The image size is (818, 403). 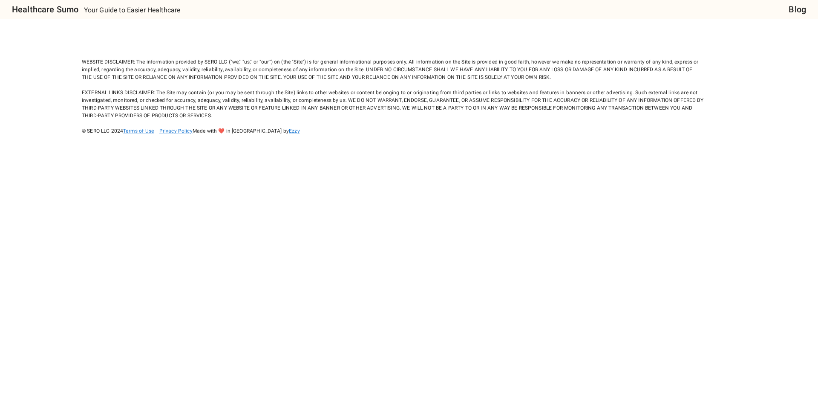 What do you see at coordinates (294, 131) in the screenshot?
I see `a: Ezzy` at bounding box center [294, 131].